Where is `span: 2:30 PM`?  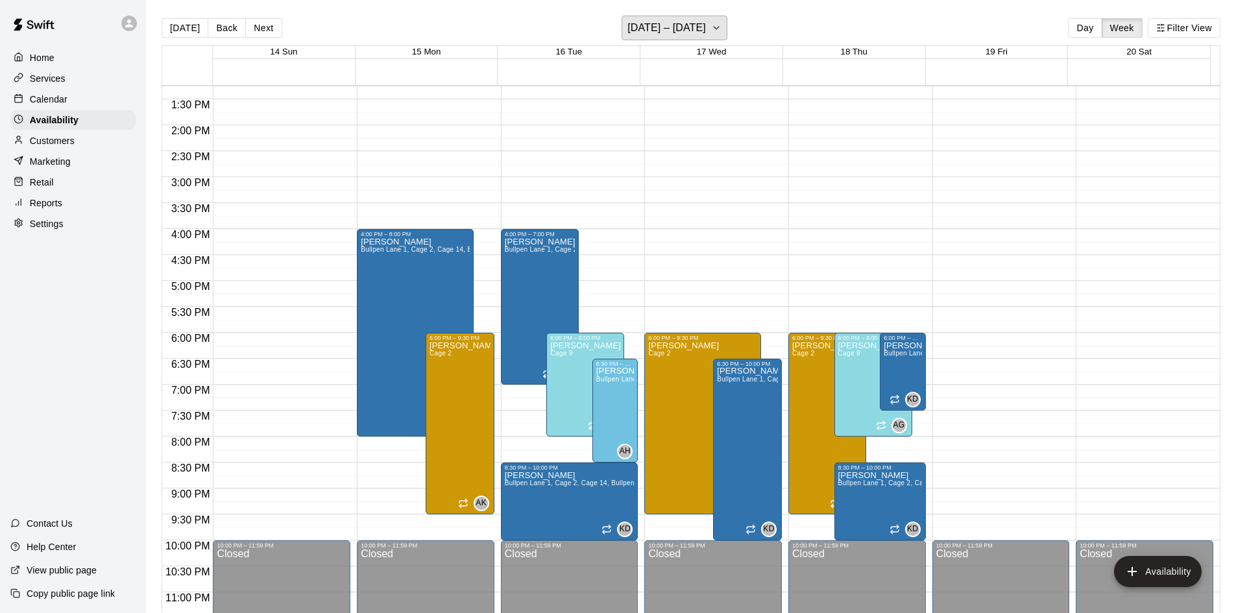 span: 2:30 PM is located at coordinates (191, 156).